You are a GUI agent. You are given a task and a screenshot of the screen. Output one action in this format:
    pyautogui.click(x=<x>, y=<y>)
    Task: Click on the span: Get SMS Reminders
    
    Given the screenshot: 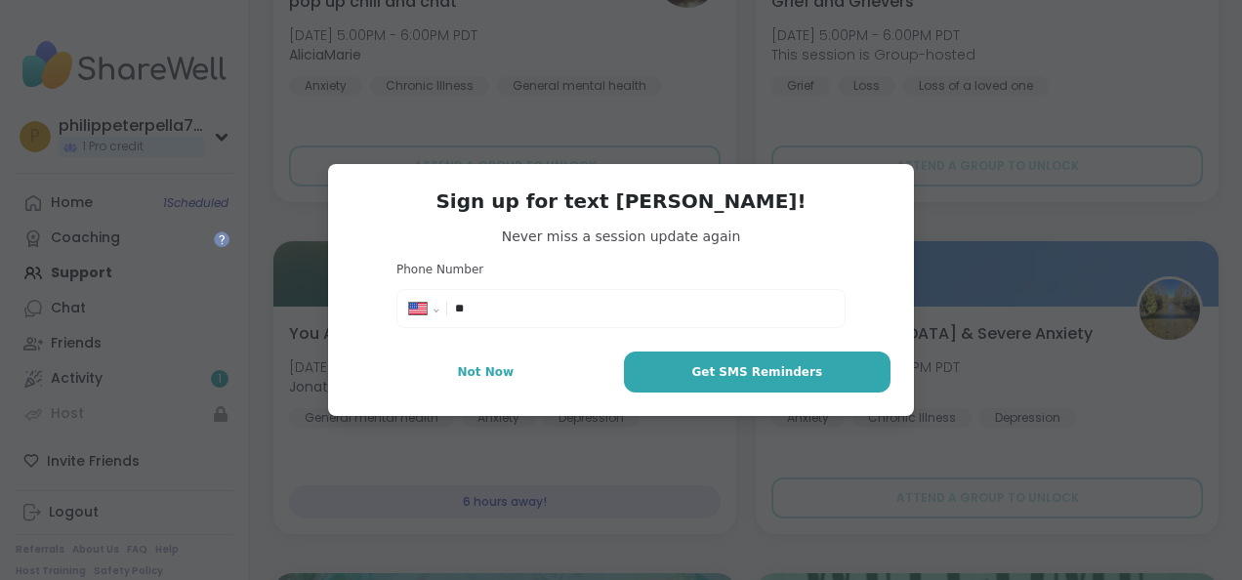 What is the action you would take?
    pyautogui.click(x=757, y=372)
    